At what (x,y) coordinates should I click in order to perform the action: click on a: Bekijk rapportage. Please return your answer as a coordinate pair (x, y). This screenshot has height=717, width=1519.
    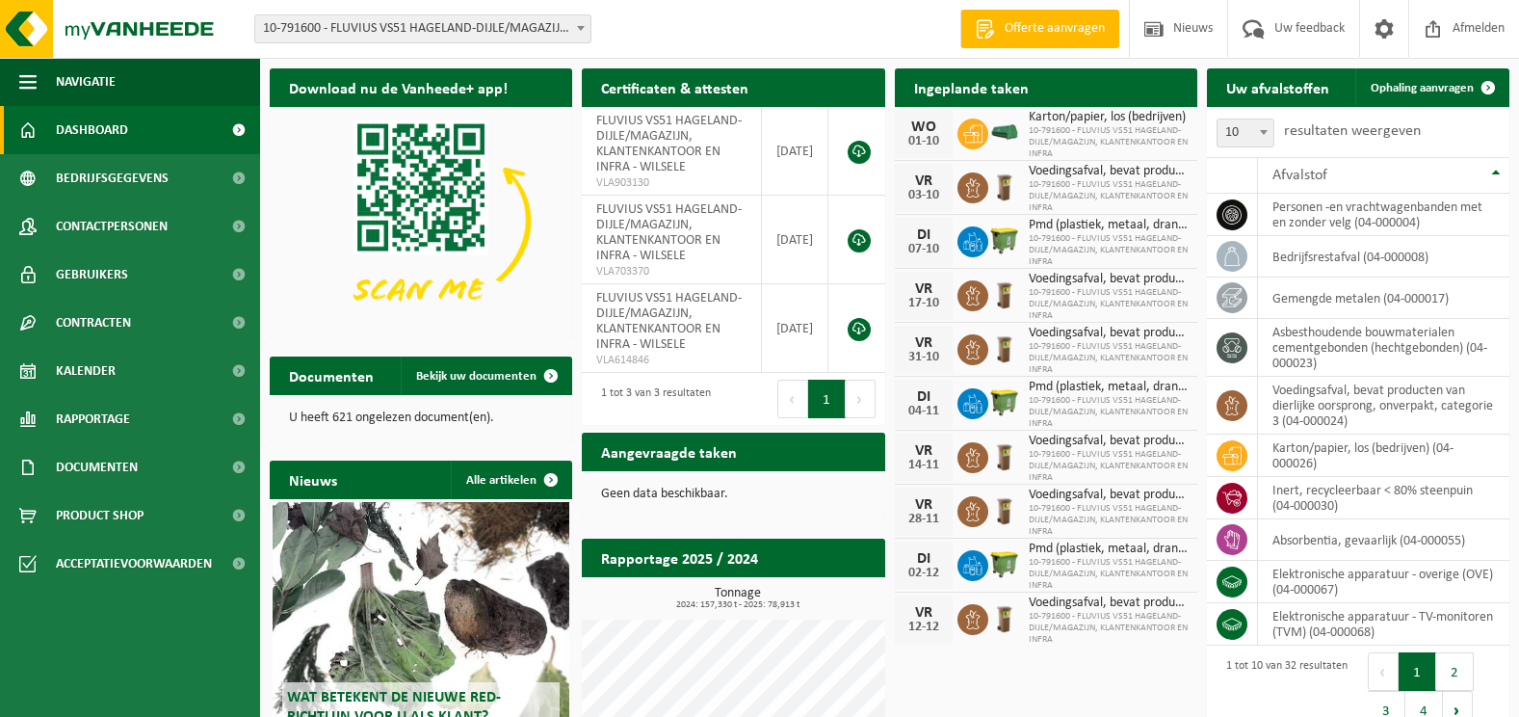
    Looking at the image, I should click on (812, 595).